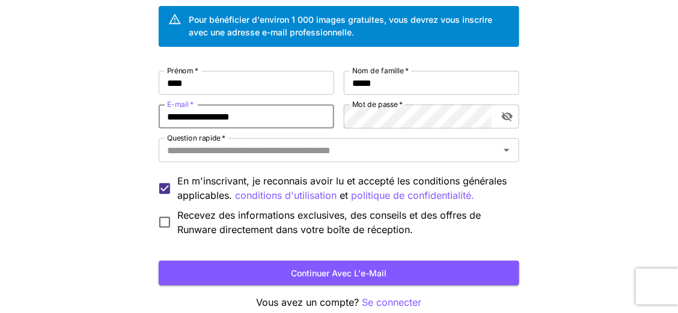  Describe the element at coordinates (507, 117) in the screenshot. I see `button: activer la visibilité du mot de passe` at that location.